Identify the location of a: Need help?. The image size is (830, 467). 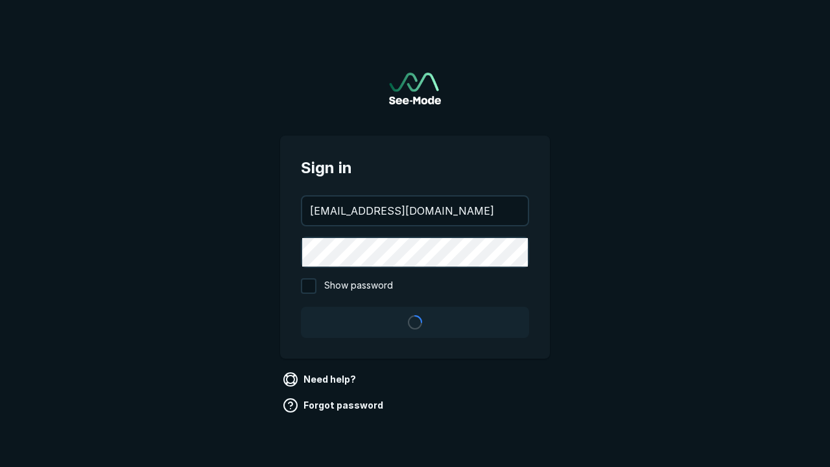
(320, 379).